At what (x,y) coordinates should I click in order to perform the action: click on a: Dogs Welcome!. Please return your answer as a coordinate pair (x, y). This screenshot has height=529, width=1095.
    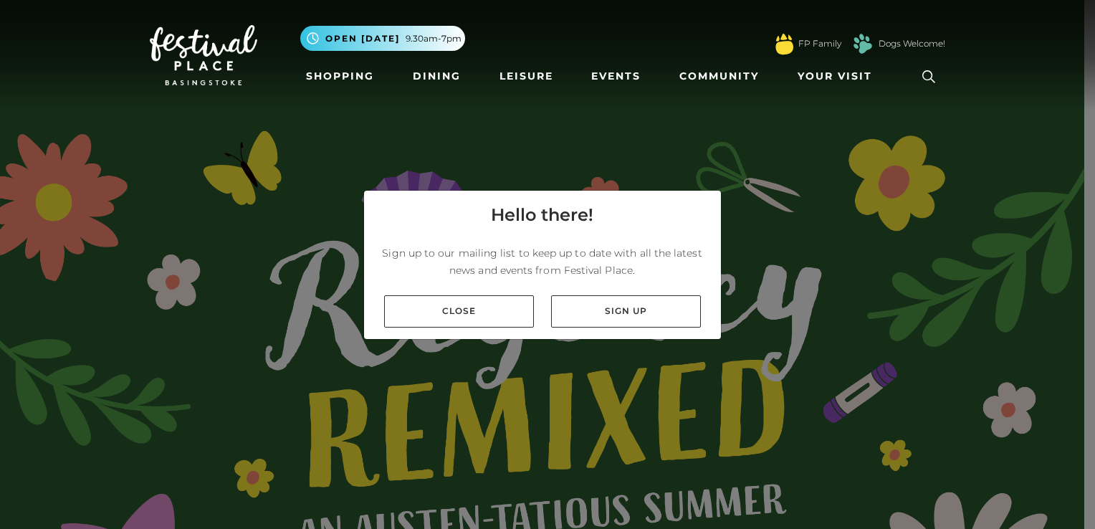
    Looking at the image, I should click on (912, 44).